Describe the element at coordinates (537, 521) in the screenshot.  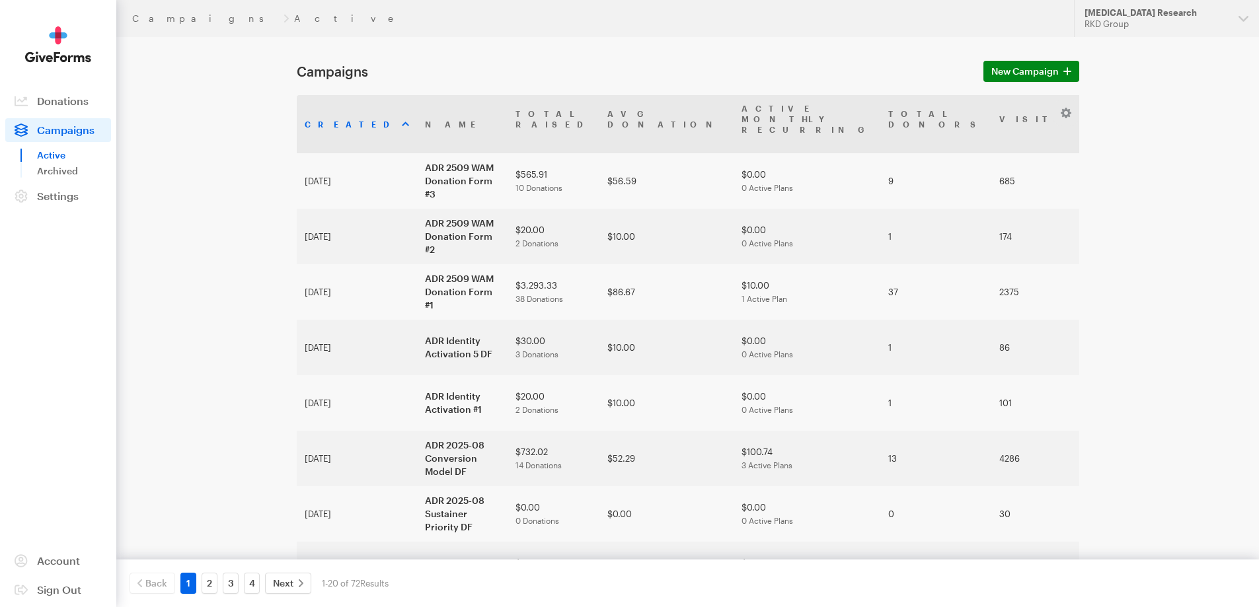
I see `span: 0 Donations` at that location.